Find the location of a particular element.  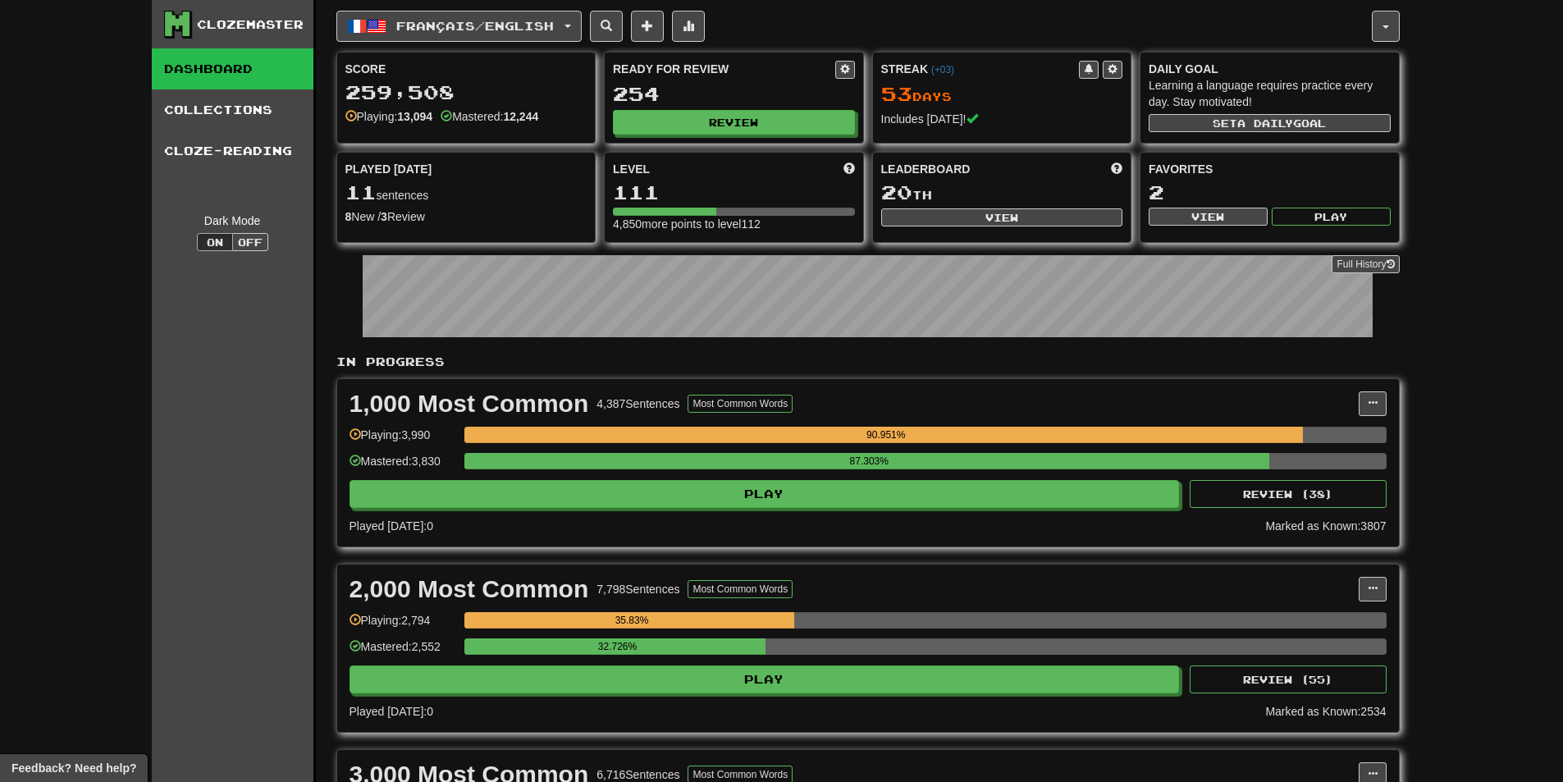

div: 254 is located at coordinates (733, 94).